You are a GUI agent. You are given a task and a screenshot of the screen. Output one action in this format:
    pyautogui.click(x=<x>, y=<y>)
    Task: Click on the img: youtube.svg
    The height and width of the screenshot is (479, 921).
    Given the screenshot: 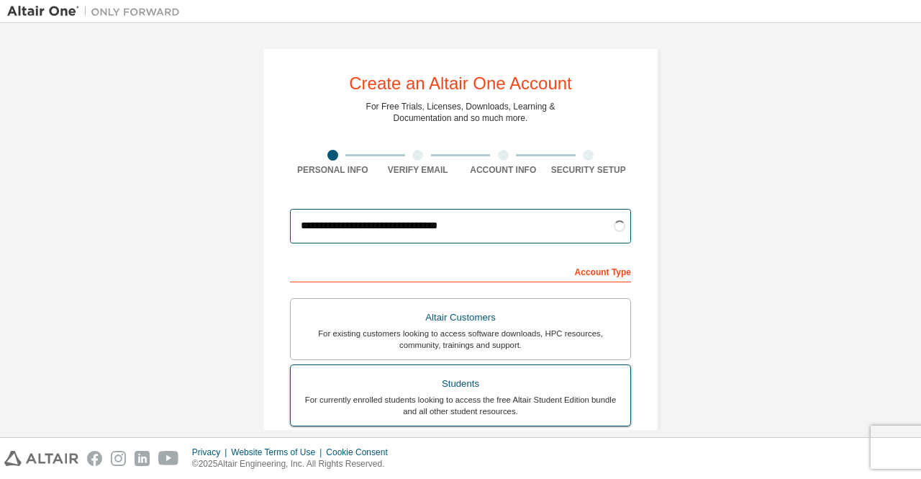 What is the action you would take?
    pyautogui.click(x=168, y=458)
    